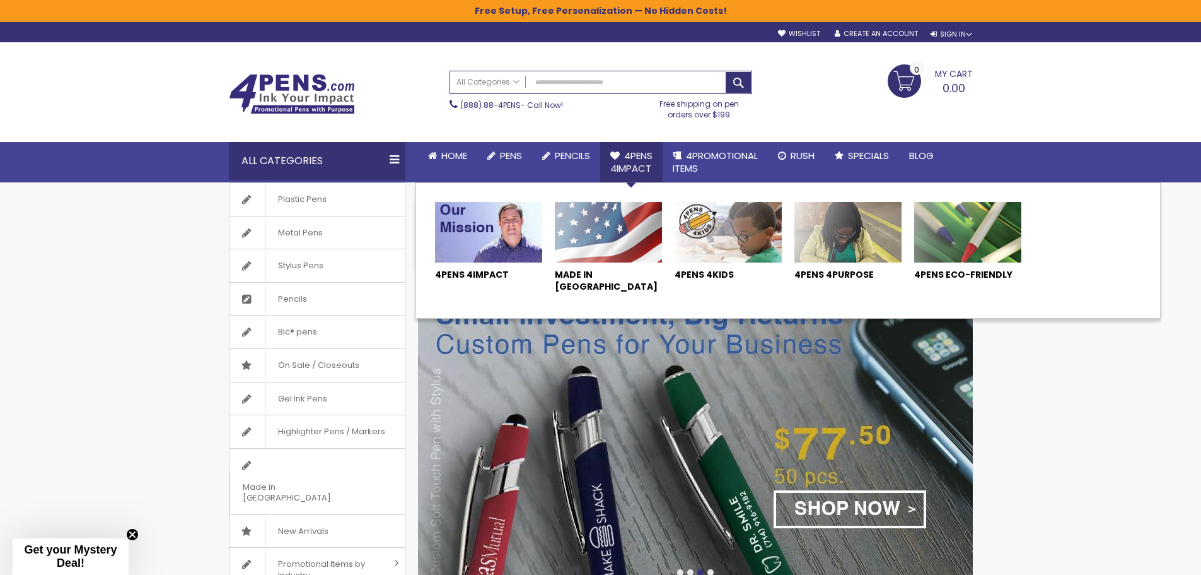 The image size is (1201, 575). I want to click on span: New Arrivals, so click(303, 531).